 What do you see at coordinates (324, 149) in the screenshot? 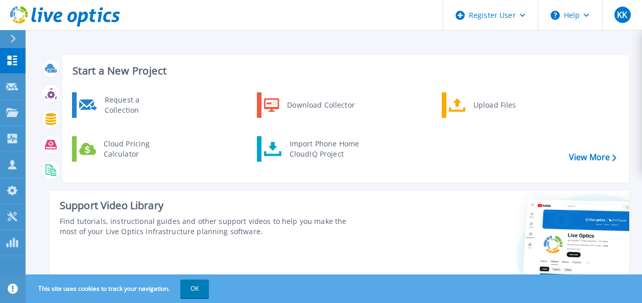
I see `div: Import Phone Home CloudIQ Project` at bounding box center [324, 149].